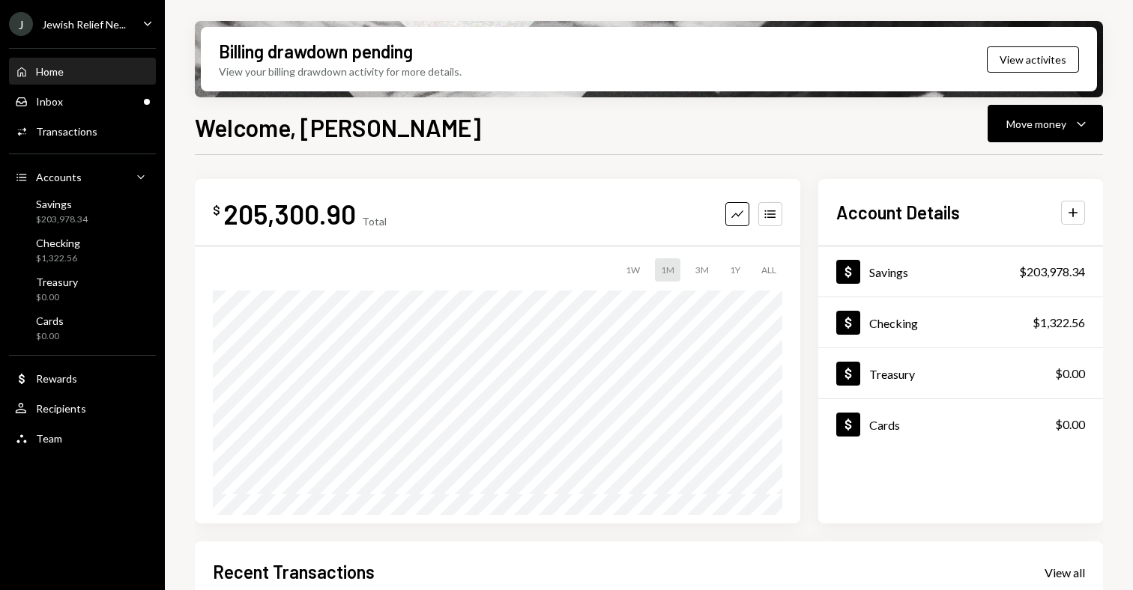 Image resolution: width=1133 pixels, height=590 pixels. Describe the element at coordinates (1036, 124) in the screenshot. I see `div: Move money` at that location.